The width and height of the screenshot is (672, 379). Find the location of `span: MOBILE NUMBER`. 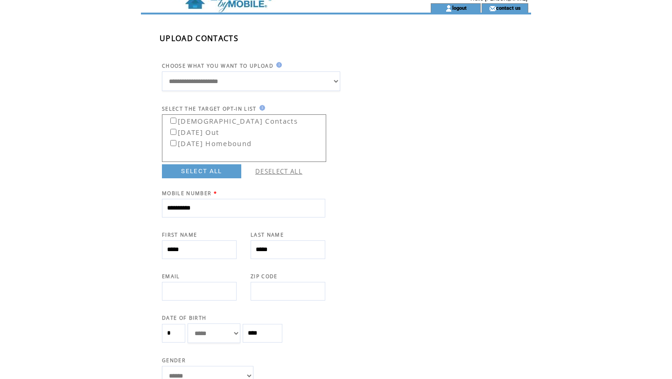

span: MOBILE NUMBER is located at coordinates (187, 193).